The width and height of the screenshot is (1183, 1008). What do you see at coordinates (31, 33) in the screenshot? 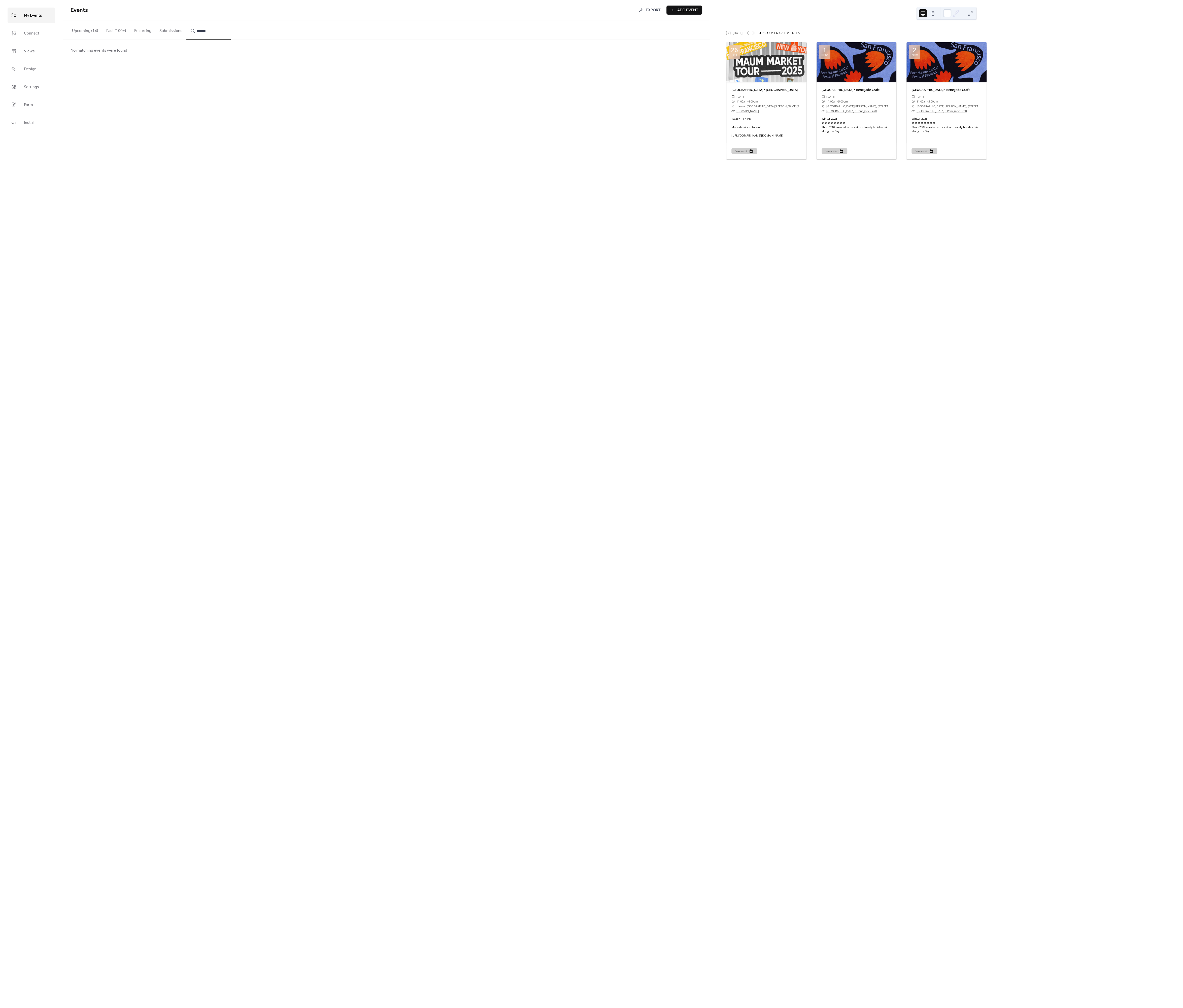
I see `a: Connect` at bounding box center [31, 33].